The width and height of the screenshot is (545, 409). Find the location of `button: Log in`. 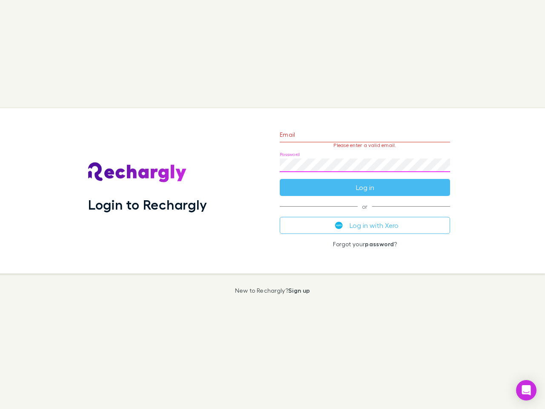

button: Log in is located at coordinates (365, 187).